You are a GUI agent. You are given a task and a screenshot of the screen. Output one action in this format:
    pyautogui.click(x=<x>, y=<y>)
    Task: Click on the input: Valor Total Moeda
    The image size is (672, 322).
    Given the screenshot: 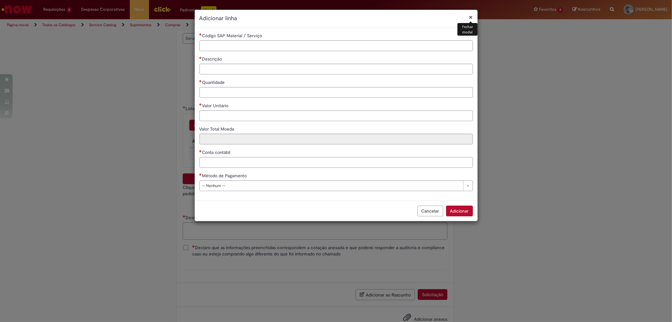 What is the action you would take?
    pyautogui.click(x=336, y=139)
    